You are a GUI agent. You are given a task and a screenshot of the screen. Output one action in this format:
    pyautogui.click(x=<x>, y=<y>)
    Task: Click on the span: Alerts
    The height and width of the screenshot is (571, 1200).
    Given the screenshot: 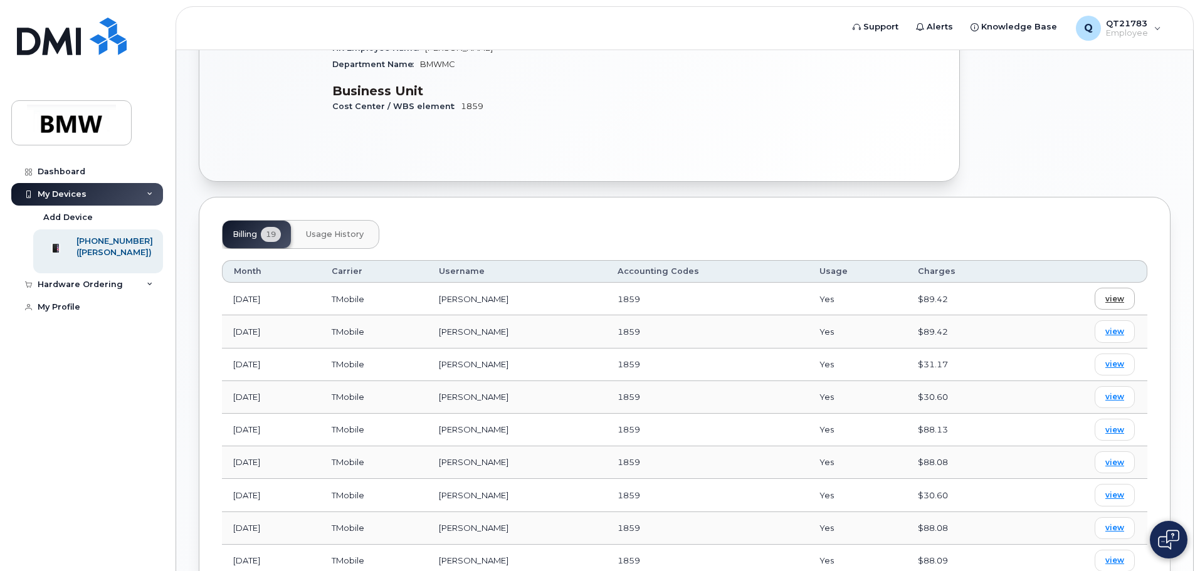 What is the action you would take?
    pyautogui.click(x=940, y=27)
    